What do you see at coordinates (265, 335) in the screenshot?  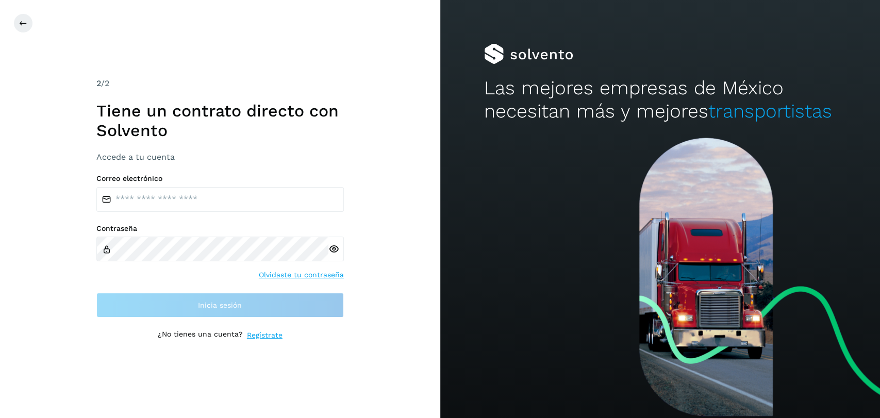 I see `a: Regístrate` at bounding box center [265, 335].